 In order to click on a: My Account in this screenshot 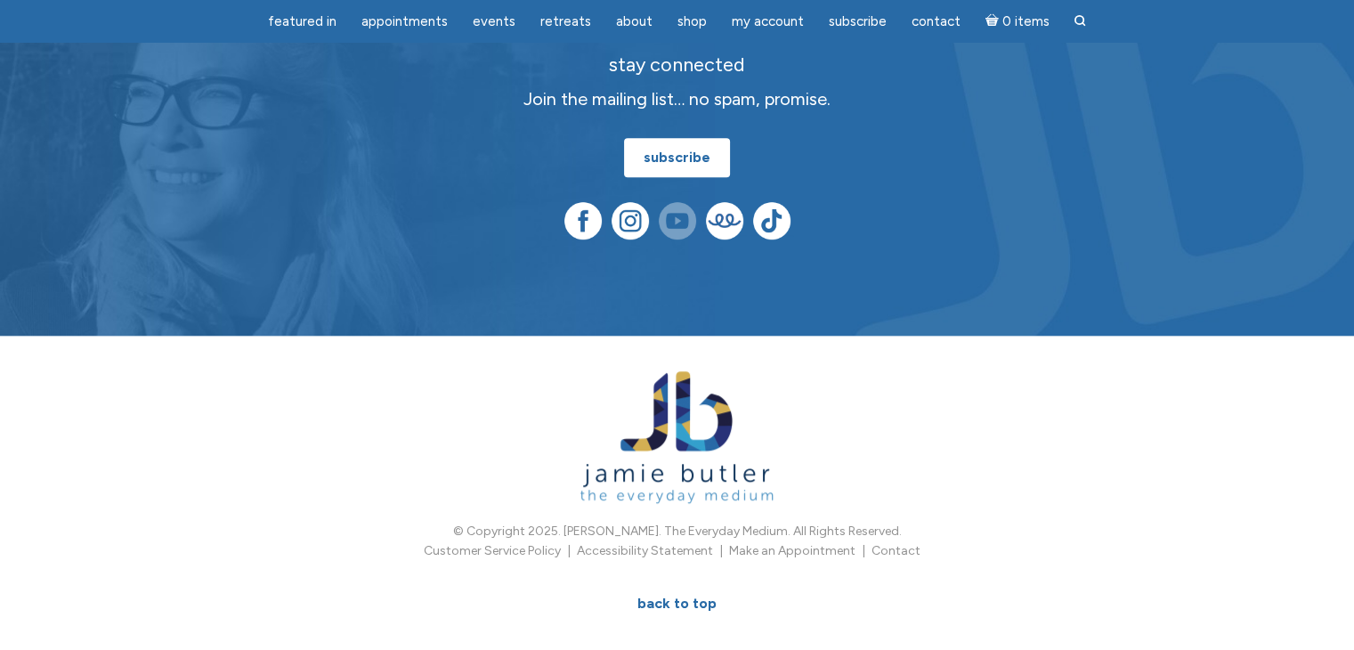, I will do `click(767, 21)`.